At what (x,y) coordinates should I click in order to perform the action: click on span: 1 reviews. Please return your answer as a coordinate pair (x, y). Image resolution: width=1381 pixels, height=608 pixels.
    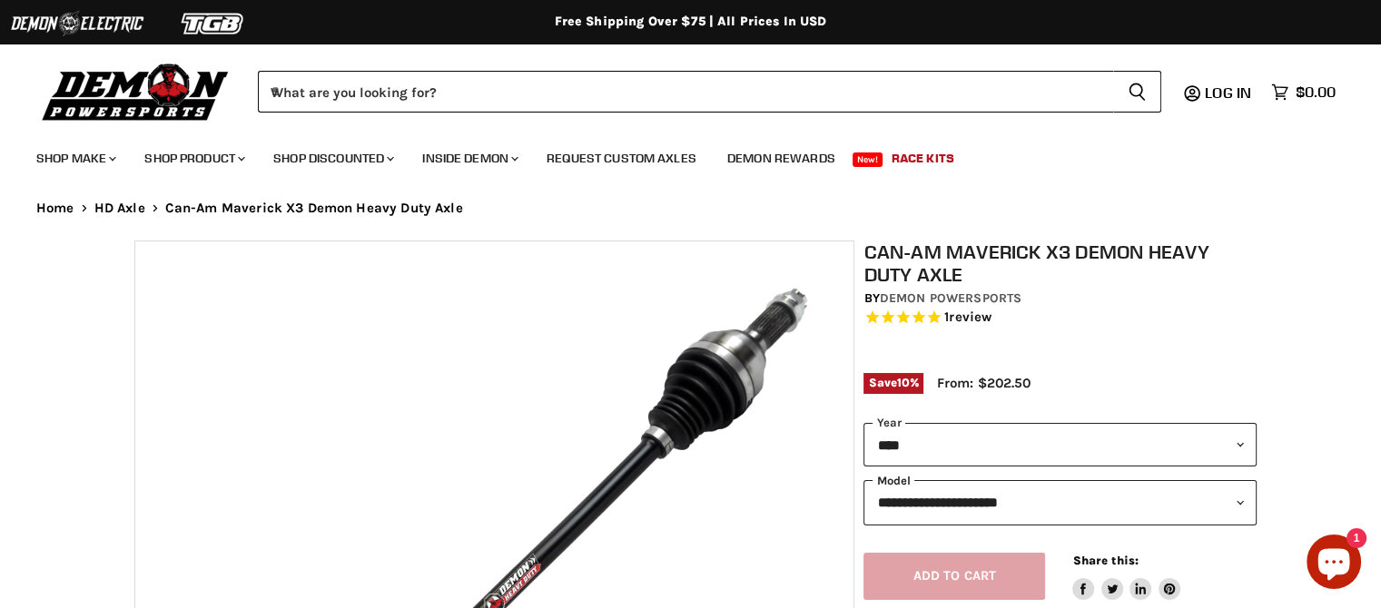
    Looking at the image, I should click on (968, 318).